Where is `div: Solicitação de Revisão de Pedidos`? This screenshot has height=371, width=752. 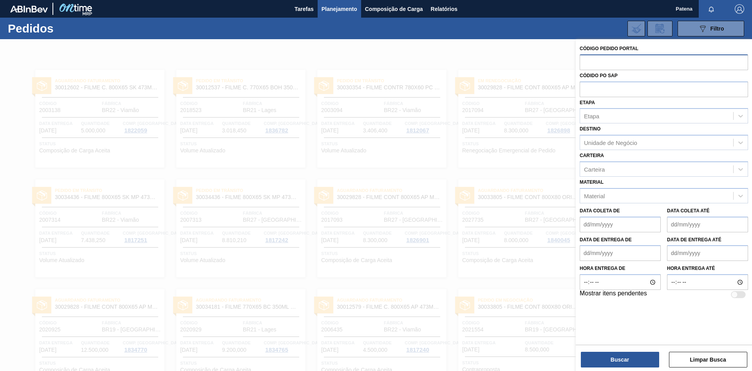 div: Solicitação de Revisão de Pedidos is located at coordinates (660, 29).